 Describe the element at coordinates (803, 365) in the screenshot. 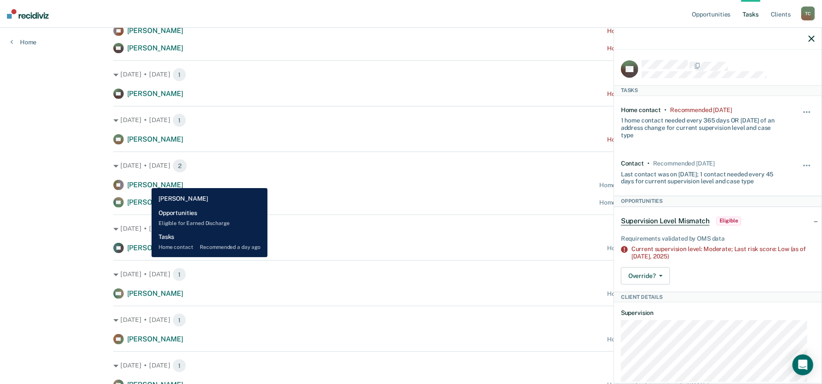

I see `div: Open Intercom Messenger` at that location.